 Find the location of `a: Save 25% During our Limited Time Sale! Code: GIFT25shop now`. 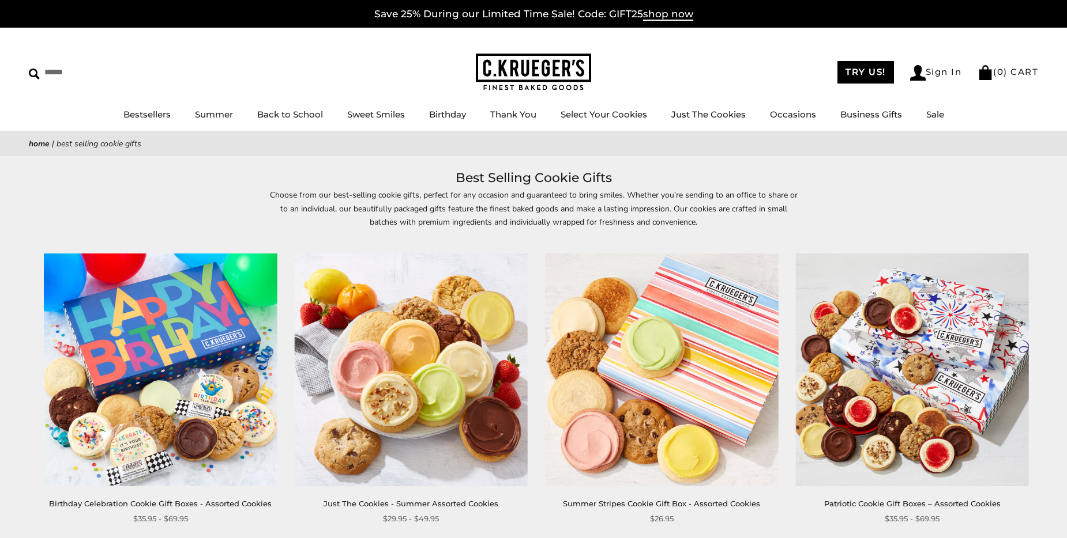

a: Save 25% During our Limited Time Sale! Code: GIFT25shop now is located at coordinates (533, 14).